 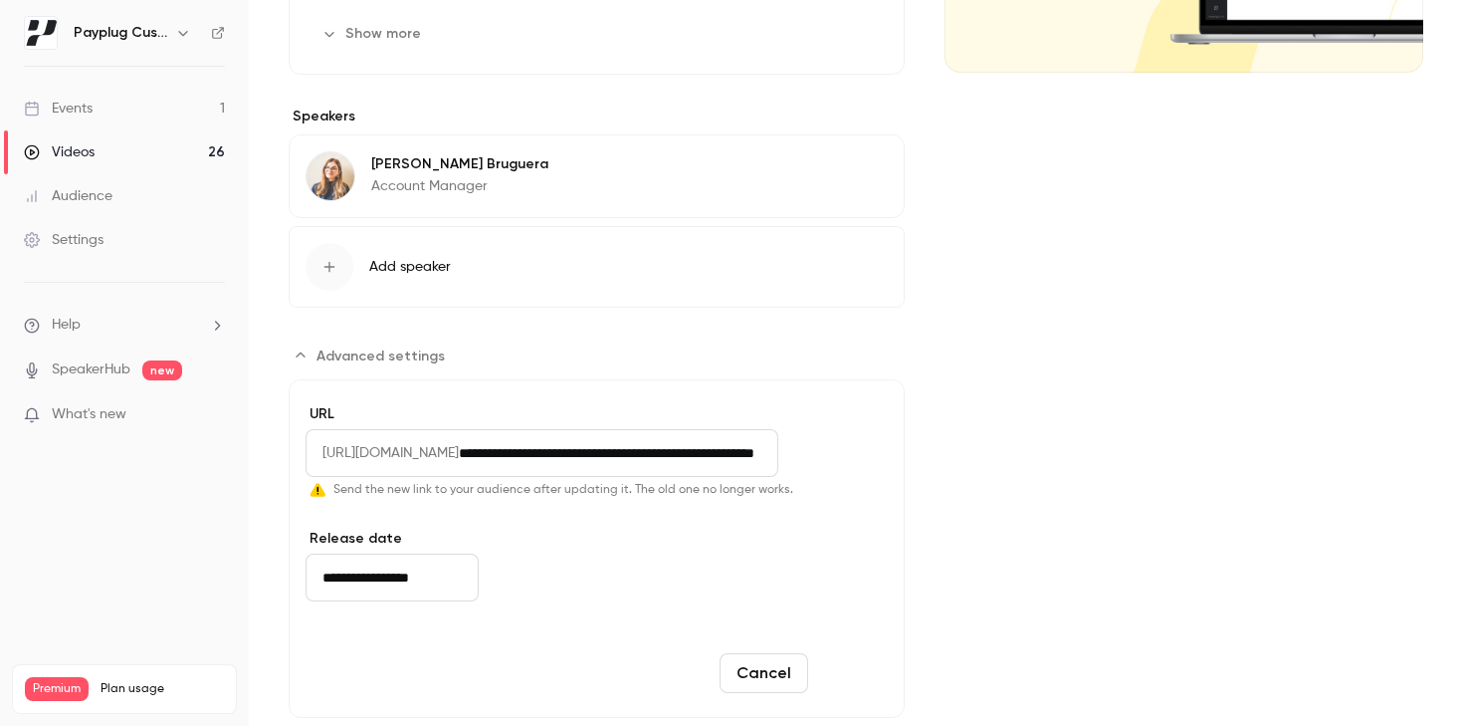 What do you see at coordinates (89, 414) in the screenshot?
I see `span: What's new` at bounding box center [89, 414].